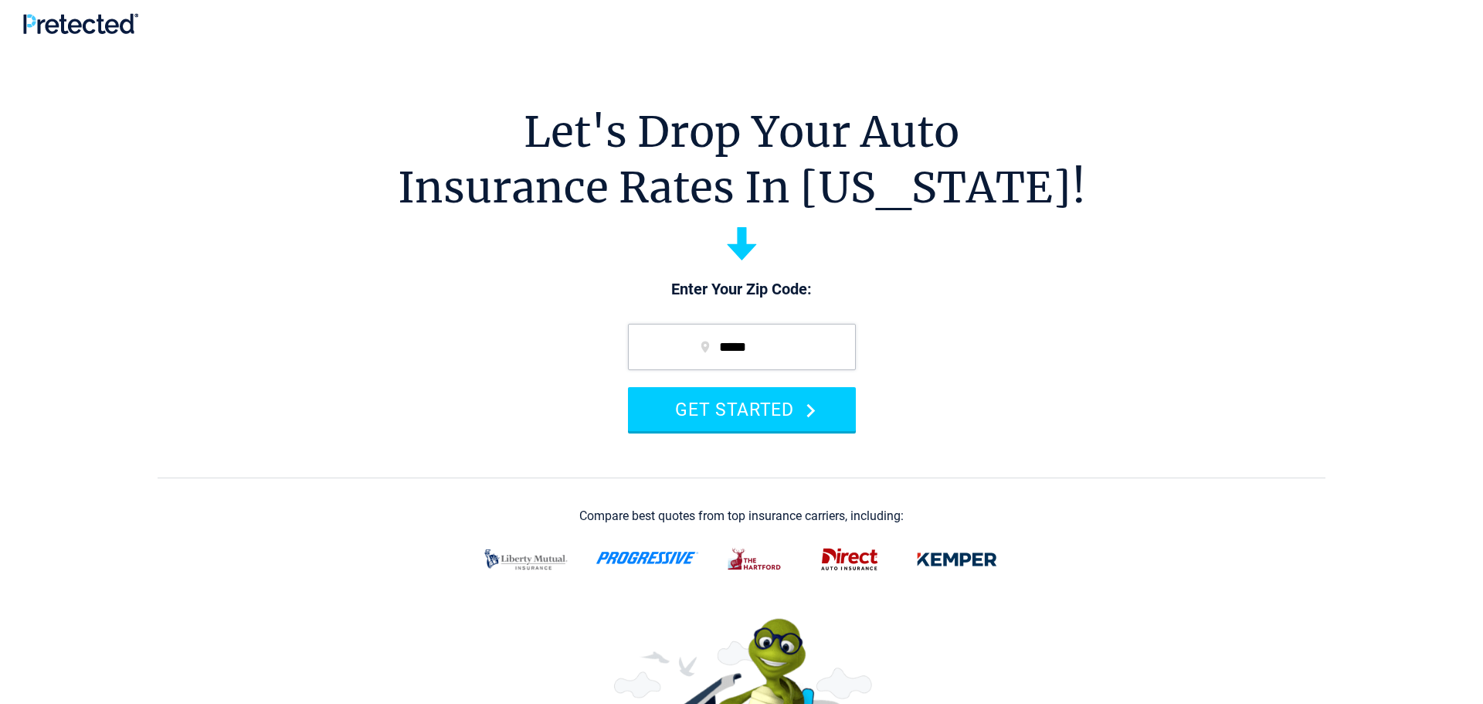 The width and height of the screenshot is (1483, 704). Describe the element at coordinates (756, 559) in the screenshot. I see `img: thehartford` at that location.